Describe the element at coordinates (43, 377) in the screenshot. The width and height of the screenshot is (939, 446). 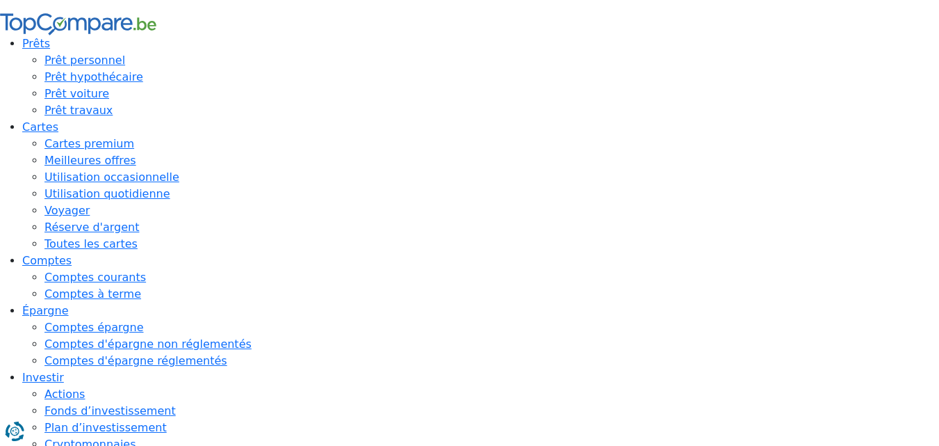
I see `a: Investir` at that location.